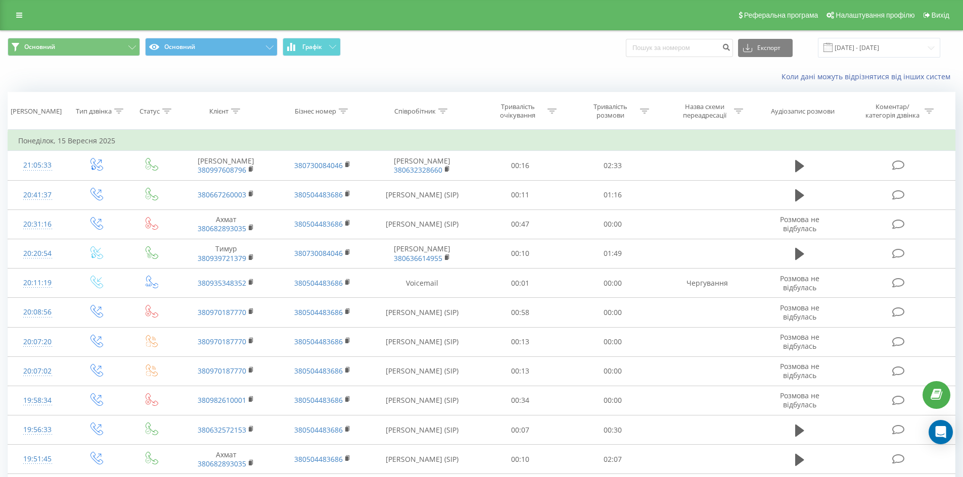 The height and width of the screenshot is (477, 963). Describe the element at coordinates (612, 166) in the screenshot. I see `td: 02:33` at that location.